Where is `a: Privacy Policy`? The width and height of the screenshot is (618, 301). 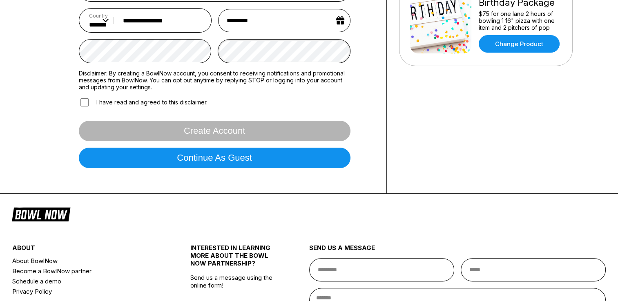
a: Privacy Policy is located at coordinates (86, 291).